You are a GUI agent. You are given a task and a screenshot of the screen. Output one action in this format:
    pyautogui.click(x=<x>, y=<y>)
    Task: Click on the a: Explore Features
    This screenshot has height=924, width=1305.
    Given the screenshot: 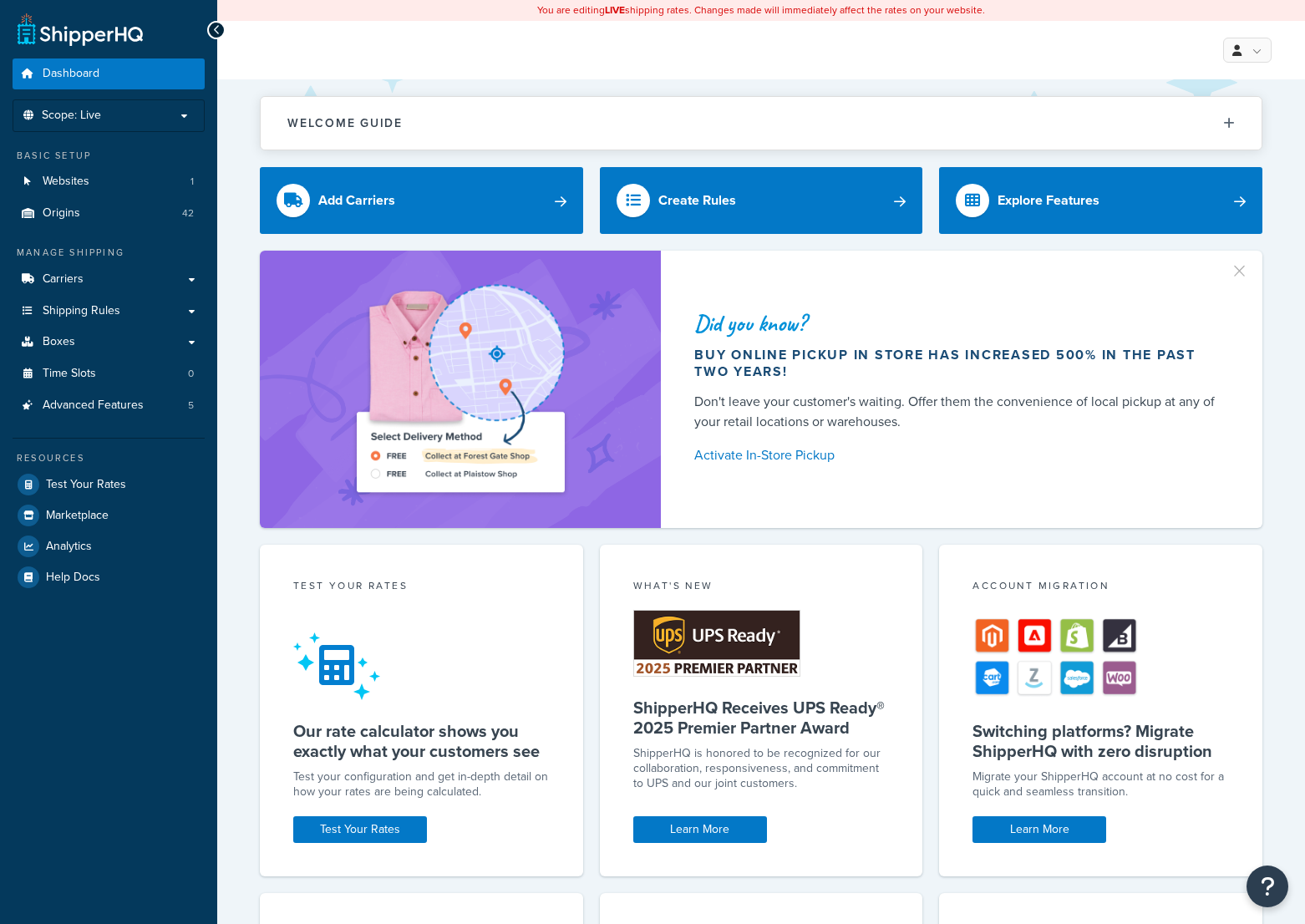 What is the action you would take?
    pyautogui.click(x=1100, y=200)
    